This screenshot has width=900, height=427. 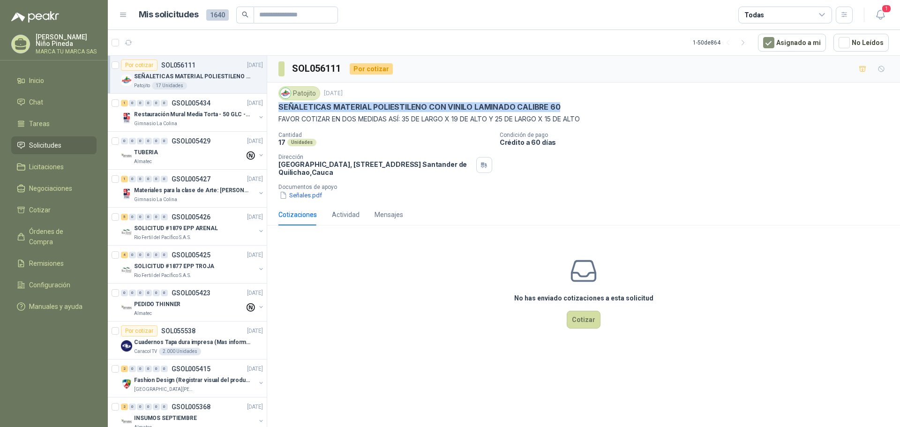 I want to click on p: GSOL005426, so click(x=191, y=217).